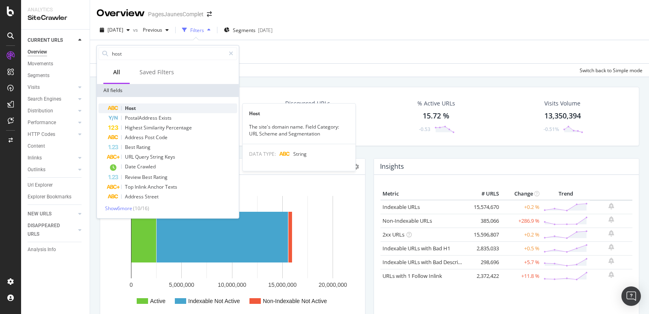 Image resolution: width=649 pixels, height=314 pixels. What do you see at coordinates (157, 72) in the screenshot?
I see `div: Saved Filters` at bounding box center [157, 72].